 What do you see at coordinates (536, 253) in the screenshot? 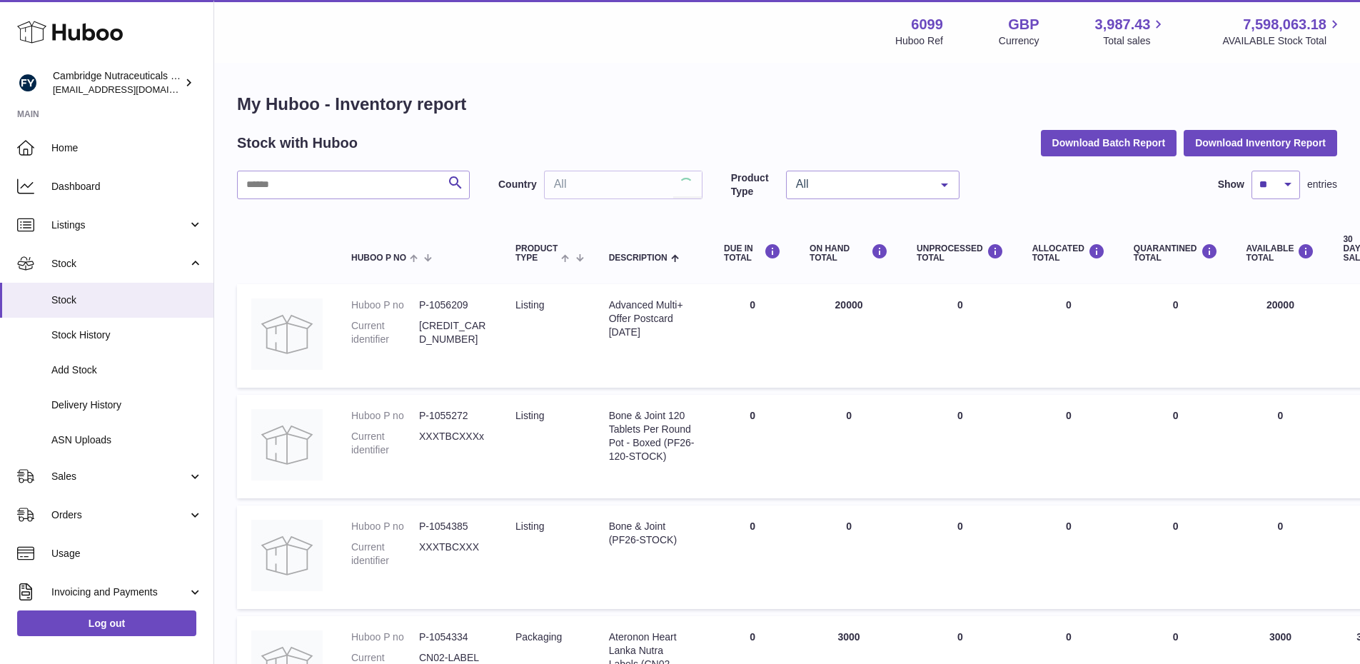
I see `span: Product Type` at bounding box center [536, 253].